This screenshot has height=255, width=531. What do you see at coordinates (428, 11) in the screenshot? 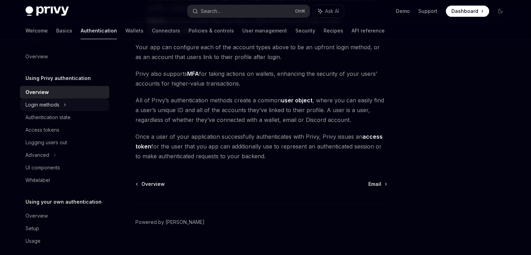
I see `a: Support` at bounding box center [428, 11].